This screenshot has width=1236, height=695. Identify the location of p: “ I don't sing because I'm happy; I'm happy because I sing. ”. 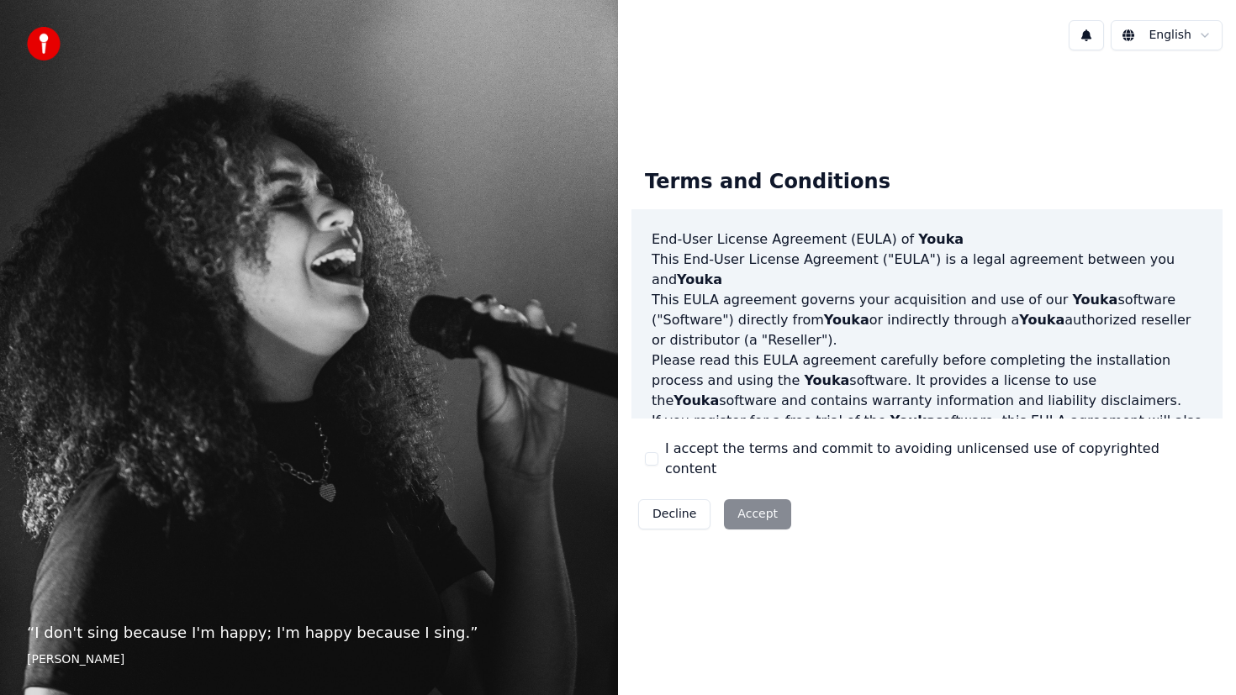
(309, 633).